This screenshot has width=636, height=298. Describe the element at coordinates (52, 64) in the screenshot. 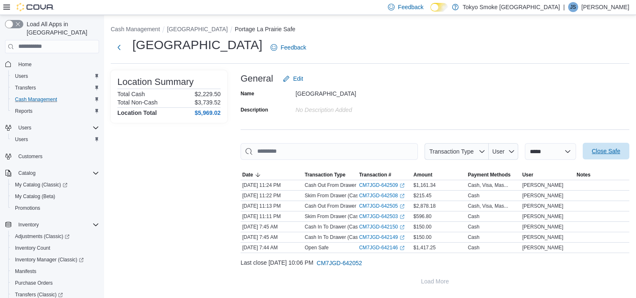

I see `button: Home` at that location.